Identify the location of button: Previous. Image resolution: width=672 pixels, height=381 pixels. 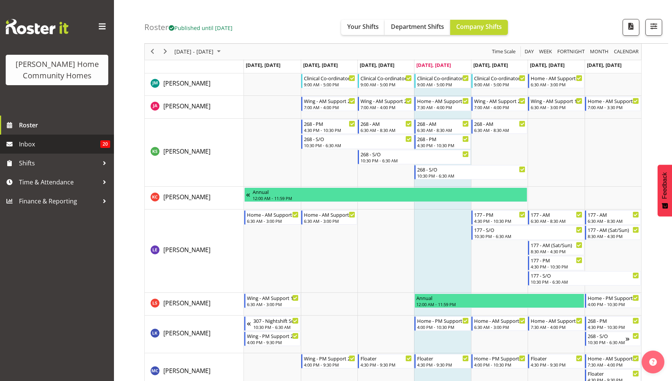
(152, 52).